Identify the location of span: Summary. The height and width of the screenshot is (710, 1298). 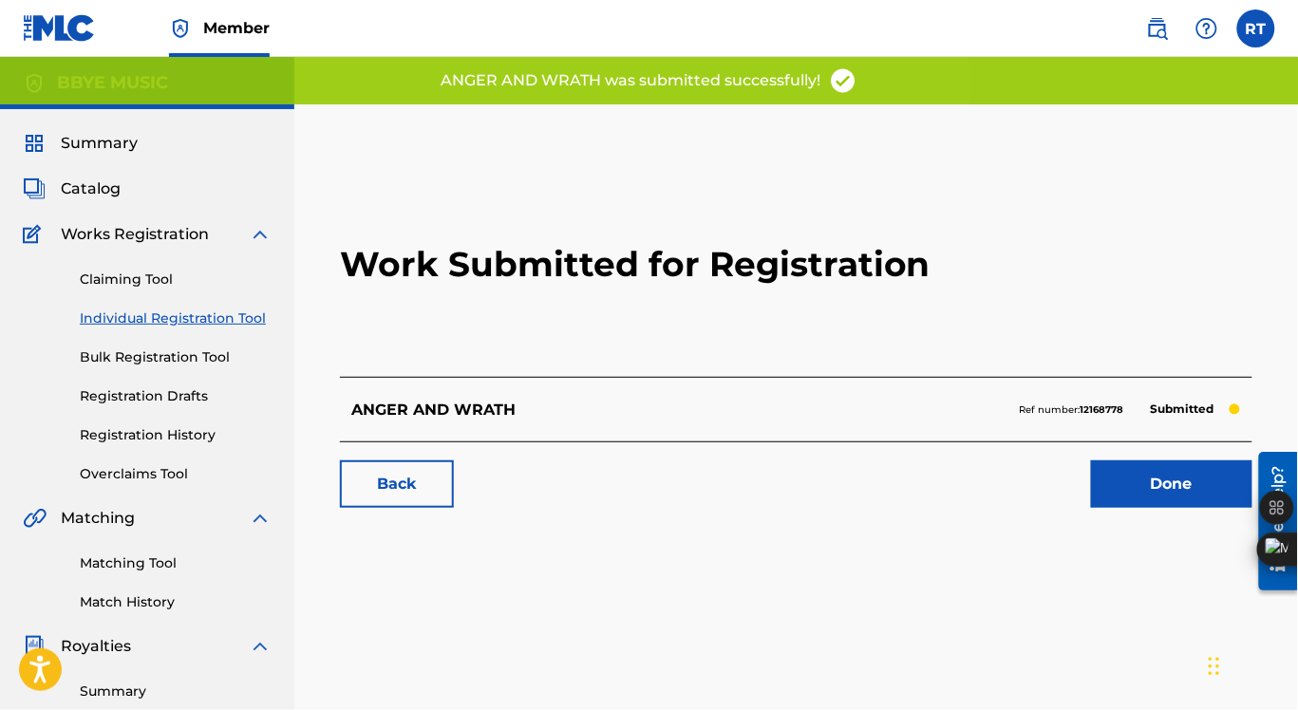
(99, 143).